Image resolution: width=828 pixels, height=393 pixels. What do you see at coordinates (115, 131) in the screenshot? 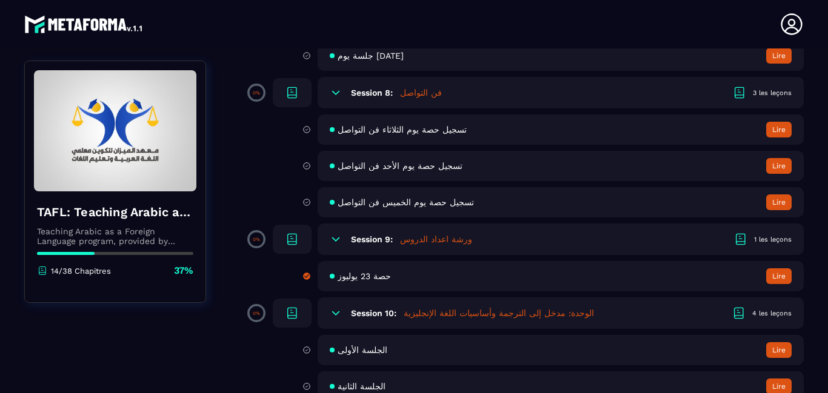
I see `img: banner` at bounding box center [115, 131].